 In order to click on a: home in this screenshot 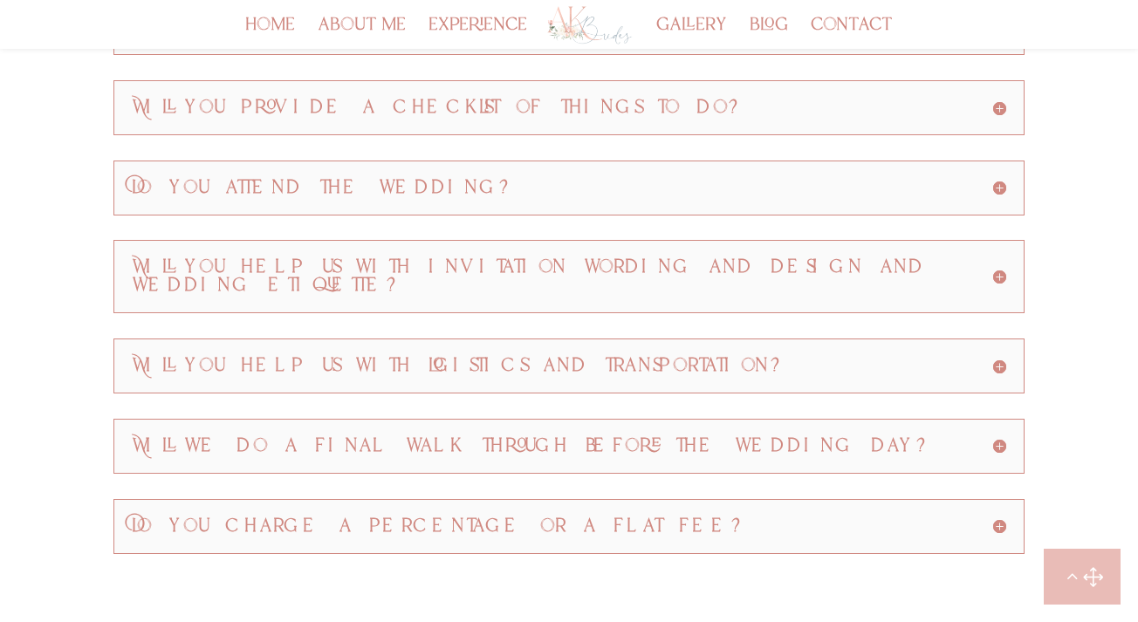, I will do `click(270, 34)`.